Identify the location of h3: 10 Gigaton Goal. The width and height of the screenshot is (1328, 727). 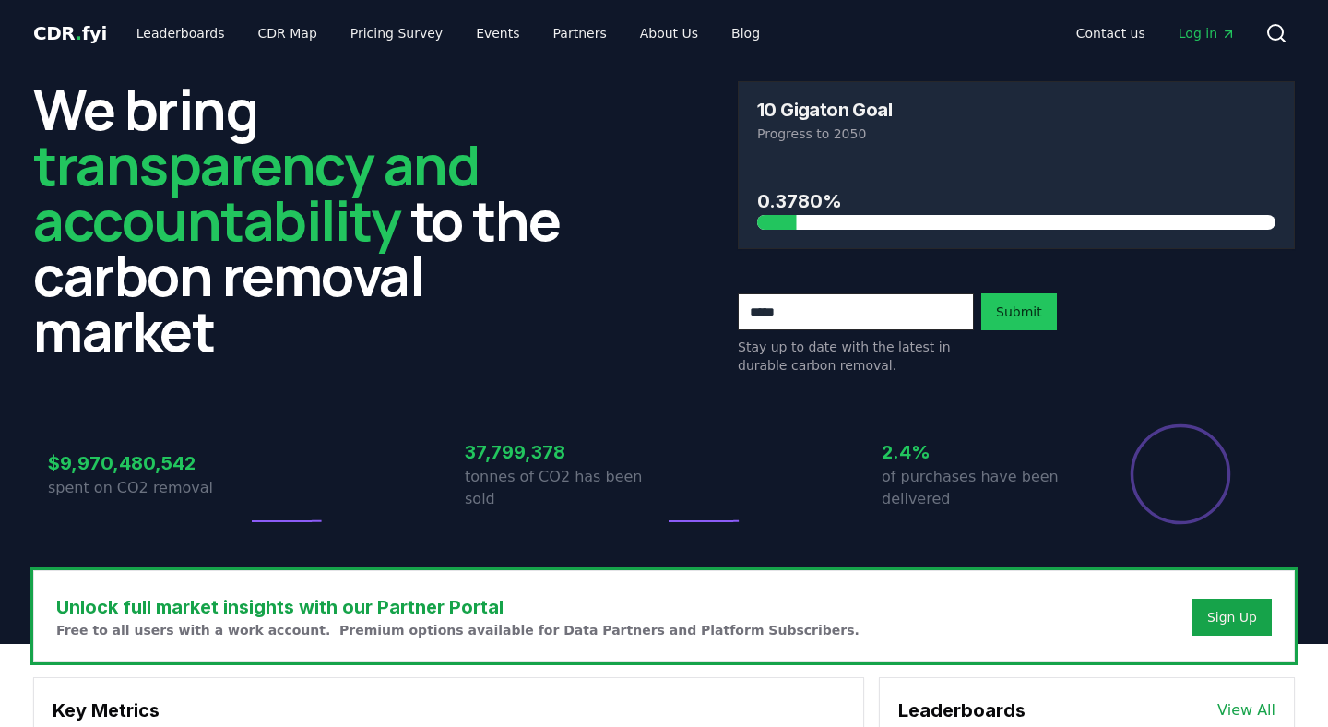
(825, 110).